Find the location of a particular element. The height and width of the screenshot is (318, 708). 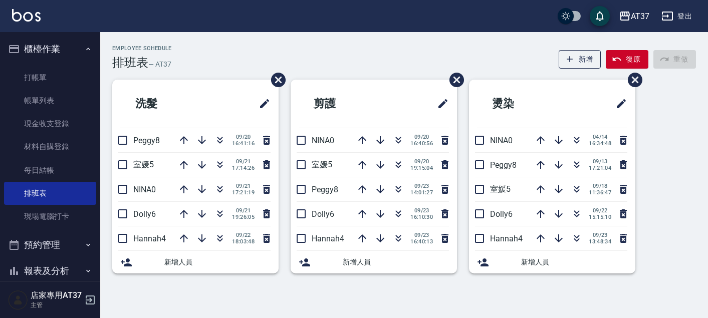

a: 材料自購登錄 is located at coordinates (50, 147).